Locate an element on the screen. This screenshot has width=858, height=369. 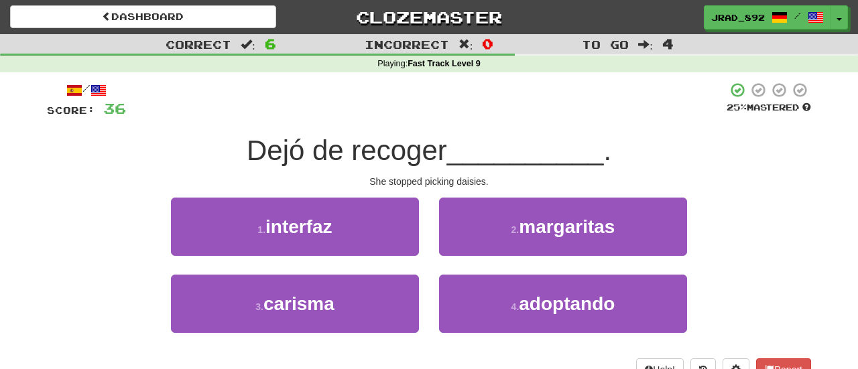
span: Incorrect is located at coordinates (407, 44).